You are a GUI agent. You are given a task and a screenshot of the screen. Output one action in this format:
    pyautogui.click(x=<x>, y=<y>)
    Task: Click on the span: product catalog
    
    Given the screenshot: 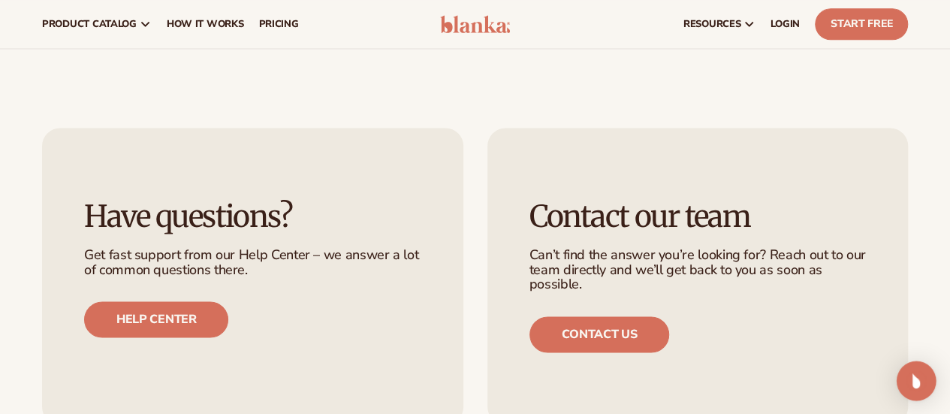 What is the action you would take?
    pyautogui.click(x=89, y=24)
    